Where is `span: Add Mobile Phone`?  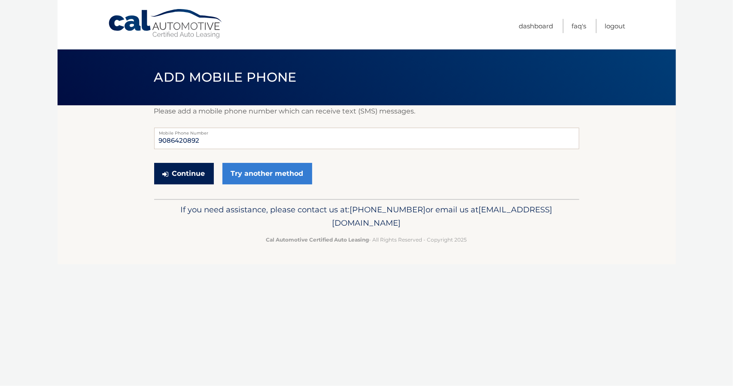 span: Add Mobile Phone is located at coordinates (226, 77).